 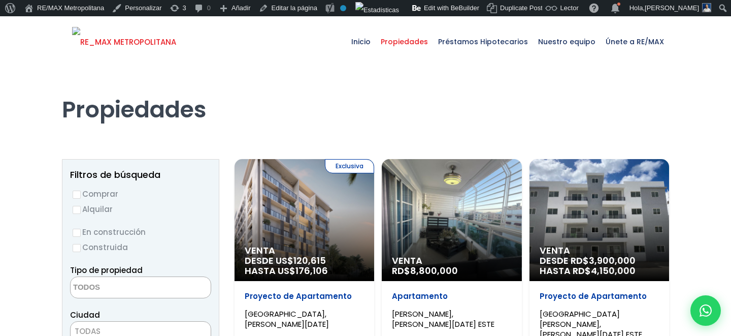 I want to click on label: Comprar, so click(x=141, y=194).